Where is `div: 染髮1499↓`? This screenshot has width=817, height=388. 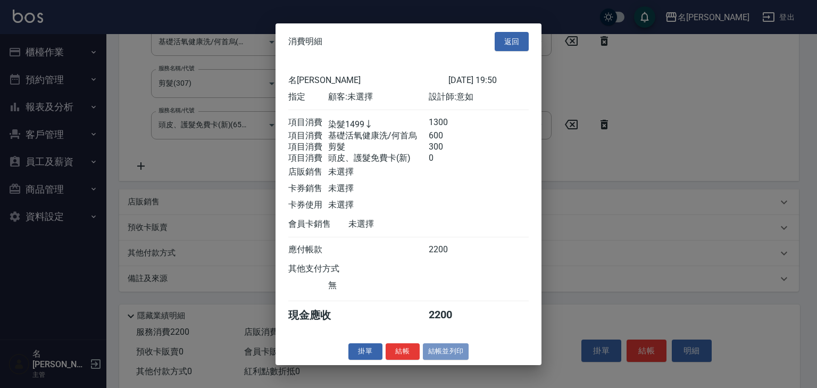 div: 染髮1499↓ is located at coordinates (378, 123).